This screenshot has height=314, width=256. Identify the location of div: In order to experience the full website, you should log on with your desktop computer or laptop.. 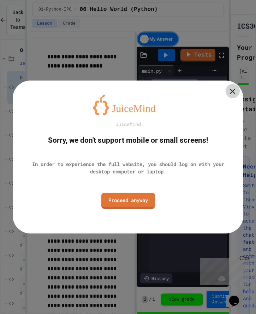
(128, 168).